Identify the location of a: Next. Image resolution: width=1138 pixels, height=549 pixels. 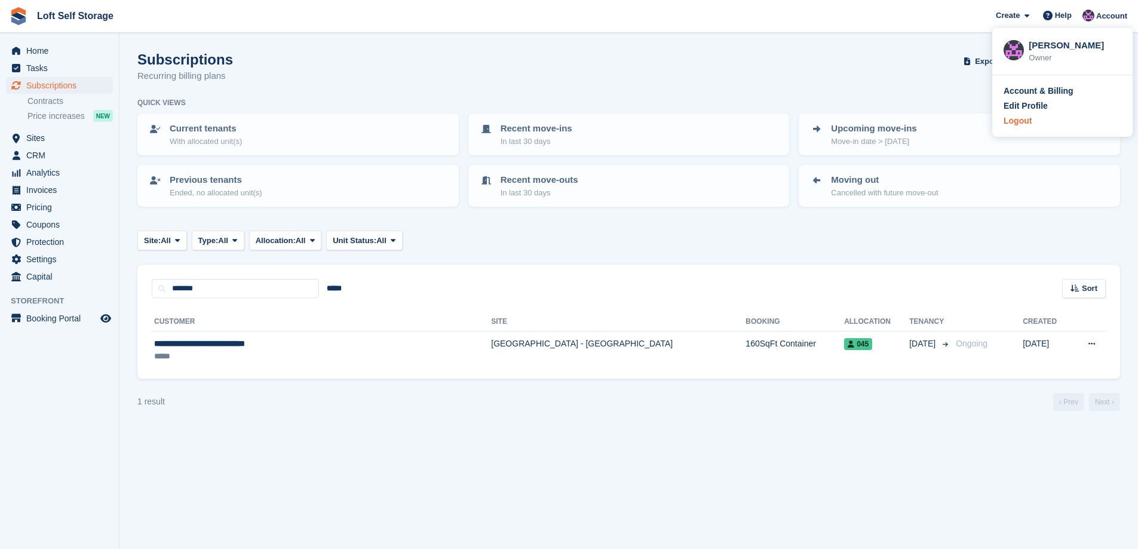
(1104, 402).